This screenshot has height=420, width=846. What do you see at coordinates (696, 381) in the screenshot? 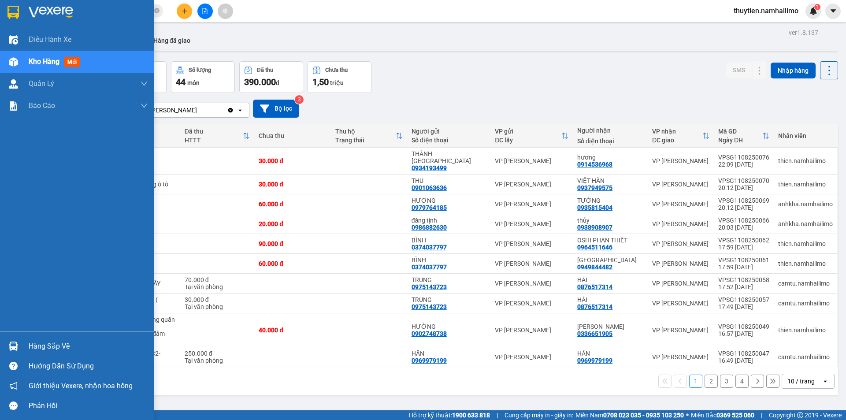
I see `button: 1` at bounding box center [696, 381].